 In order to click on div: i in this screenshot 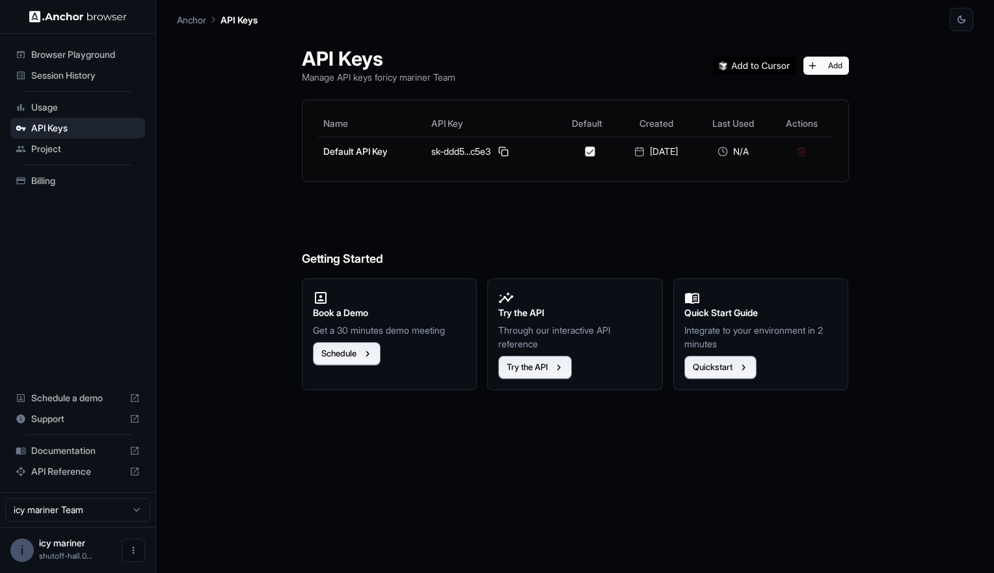, I will do `click(22, 550)`.